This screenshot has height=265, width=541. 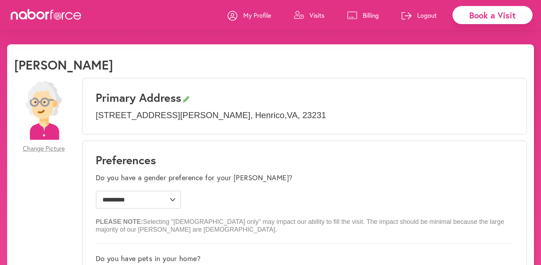 What do you see at coordinates (119, 222) in the screenshot?
I see `b: PLEASE NOTE:` at bounding box center [119, 222].